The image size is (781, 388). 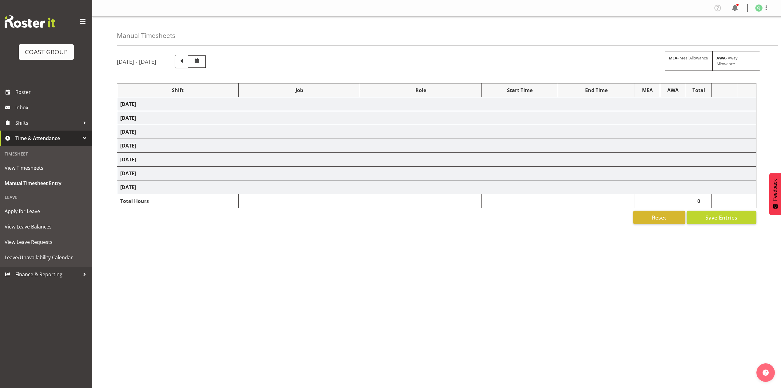 What do you see at coordinates (699, 201) in the screenshot?
I see `td: 0` at bounding box center [699, 201].